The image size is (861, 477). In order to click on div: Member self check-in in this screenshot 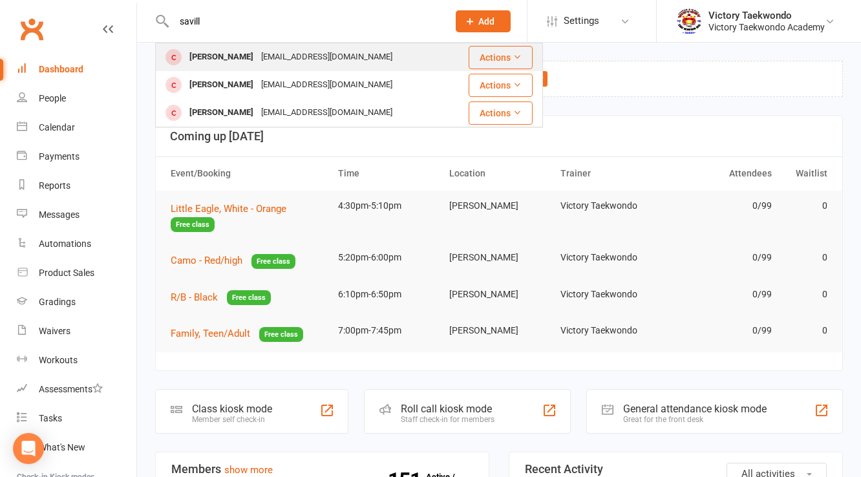, I will do `click(232, 420)`.